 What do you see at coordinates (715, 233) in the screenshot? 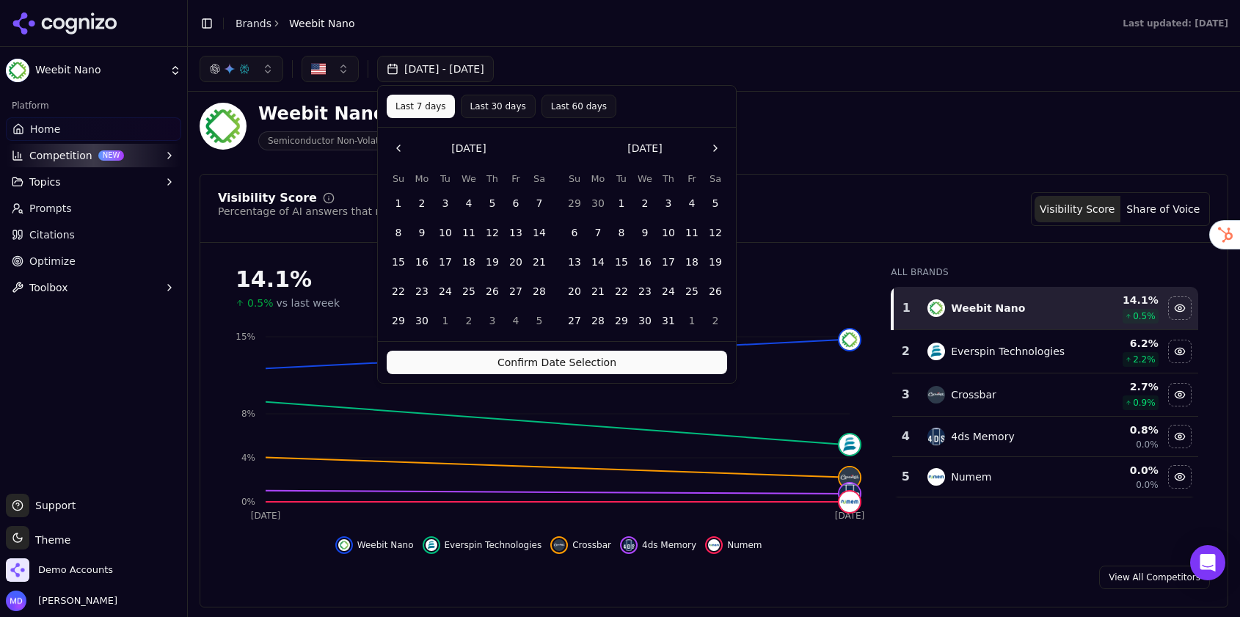
I see `button: Saturday, July 12th, 2025` at bounding box center [715, 233].